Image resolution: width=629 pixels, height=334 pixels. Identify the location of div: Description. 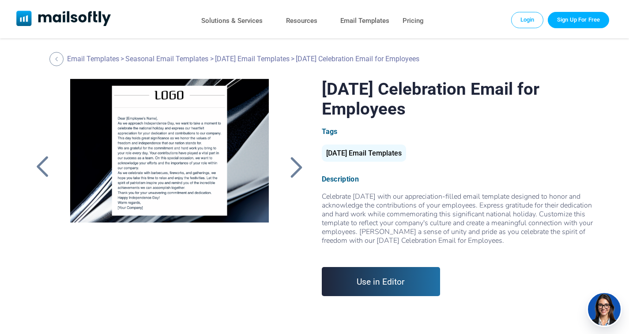
(459, 179).